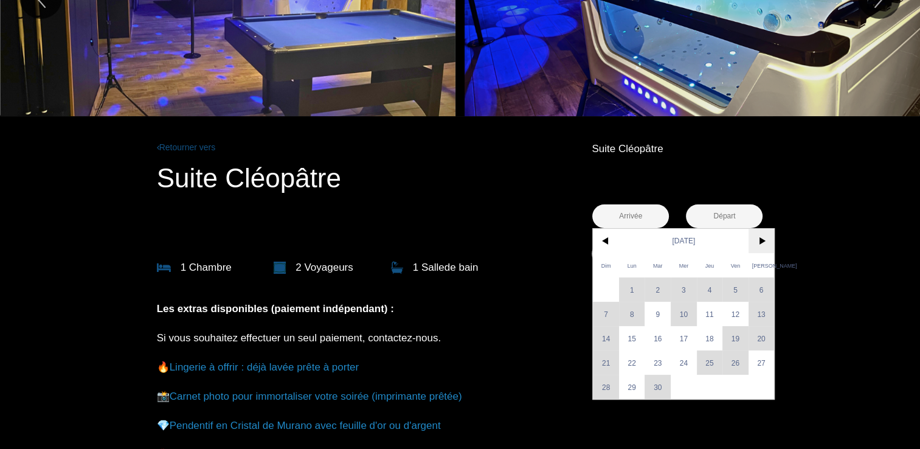 This screenshot has width=920, height=449. I want to click on span: Jeu, so click(710, 265).